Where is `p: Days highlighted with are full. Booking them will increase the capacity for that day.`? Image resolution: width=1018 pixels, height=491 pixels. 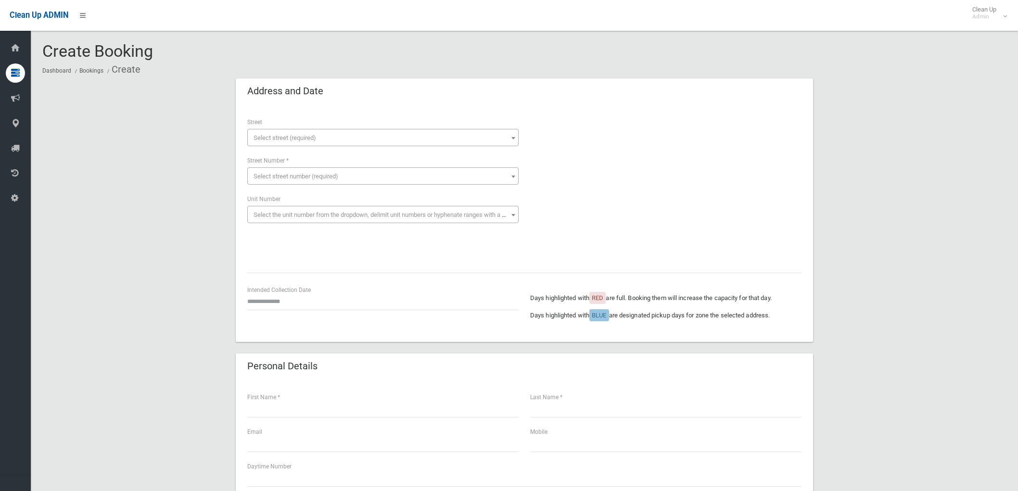 p: Days highlighted with are full. Booking them will increase the capacity for that day. is located at coordinates (666, 298).